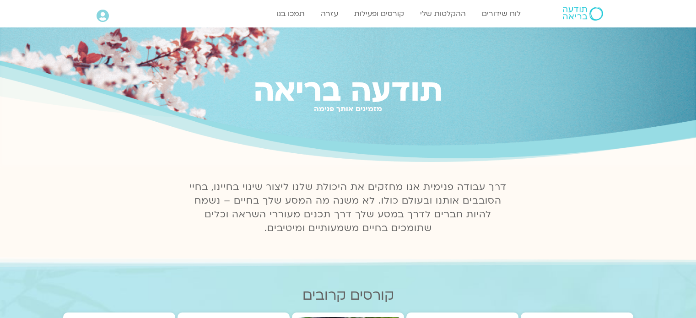  I want to click on a: תמכו בנו, so click(290, 14).